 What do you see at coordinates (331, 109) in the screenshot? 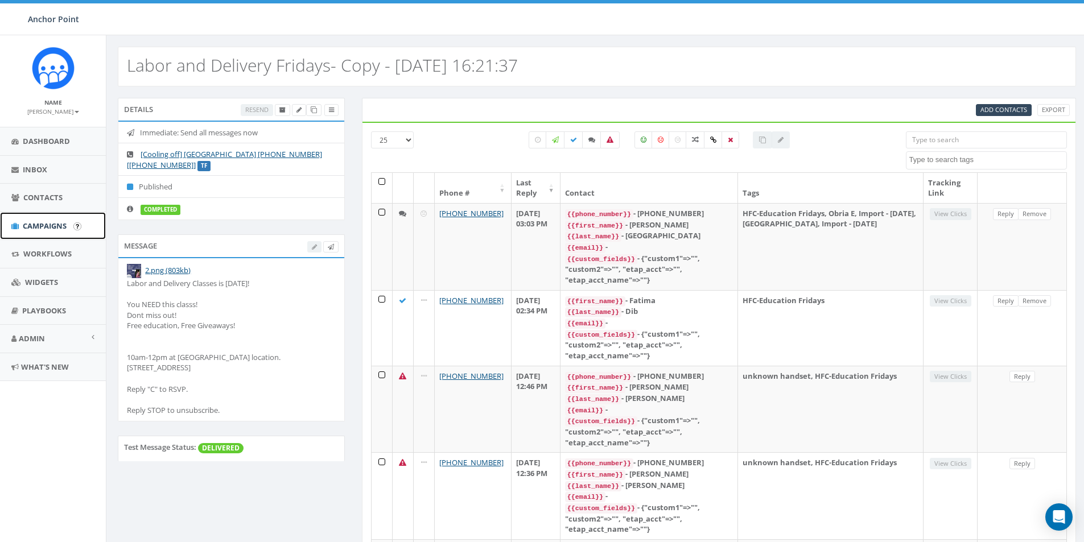
I see `span: View Campaign Delivery Statistics` at bounding box center [331, 109].